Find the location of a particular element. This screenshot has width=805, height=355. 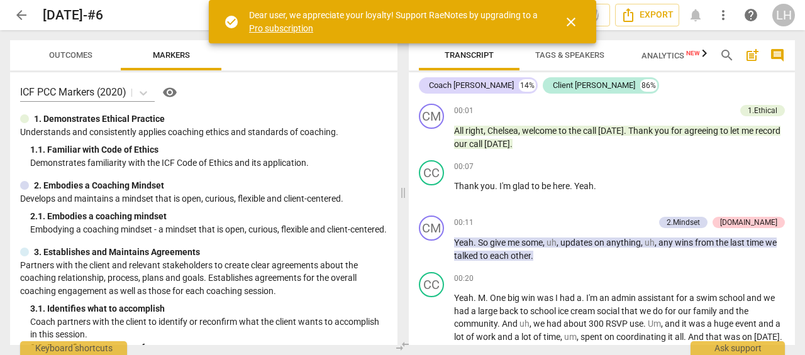

span: Markers is located at coordinates (171, 55).